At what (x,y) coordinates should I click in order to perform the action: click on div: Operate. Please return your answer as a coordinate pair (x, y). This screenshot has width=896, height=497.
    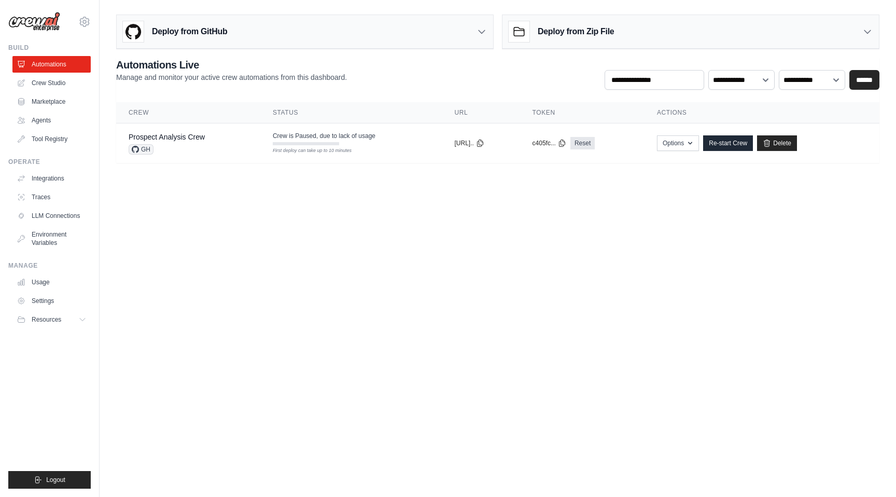
    Looking at the image, I should click on (49, 162).